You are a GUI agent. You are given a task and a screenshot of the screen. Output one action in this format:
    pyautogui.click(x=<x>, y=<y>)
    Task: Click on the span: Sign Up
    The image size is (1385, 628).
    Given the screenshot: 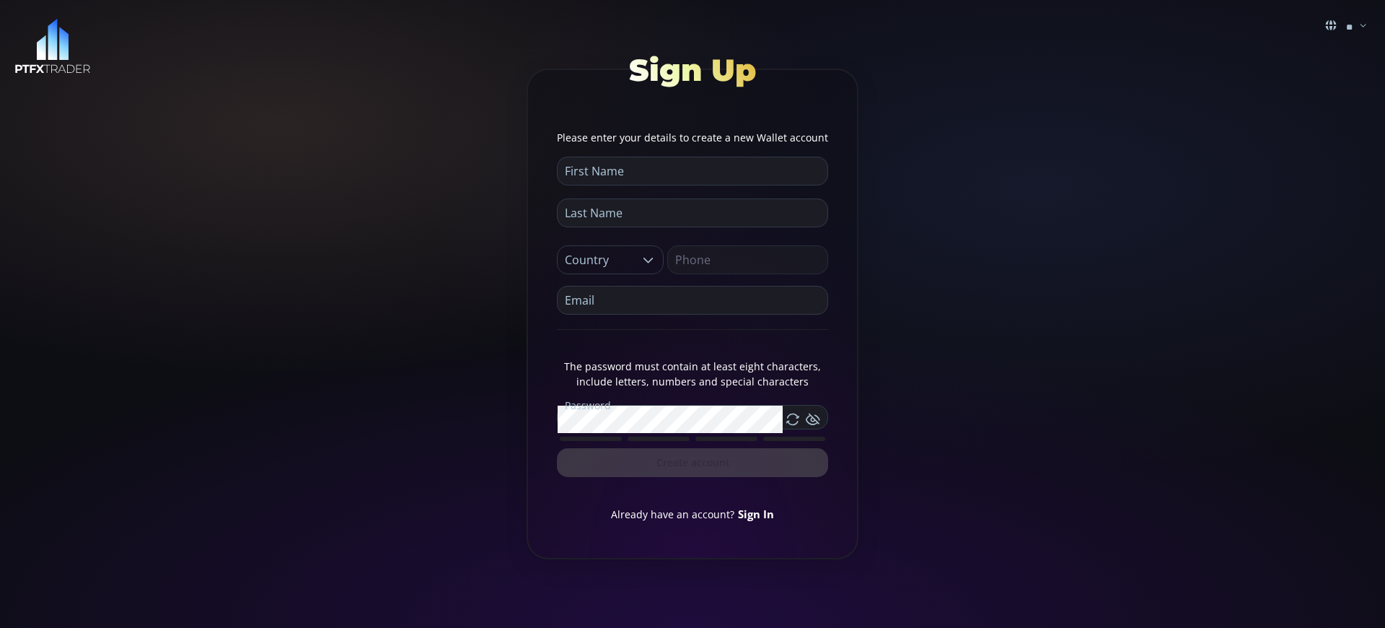 What is the action you would take?
    pyautogui.click(x=693, y=70)
    